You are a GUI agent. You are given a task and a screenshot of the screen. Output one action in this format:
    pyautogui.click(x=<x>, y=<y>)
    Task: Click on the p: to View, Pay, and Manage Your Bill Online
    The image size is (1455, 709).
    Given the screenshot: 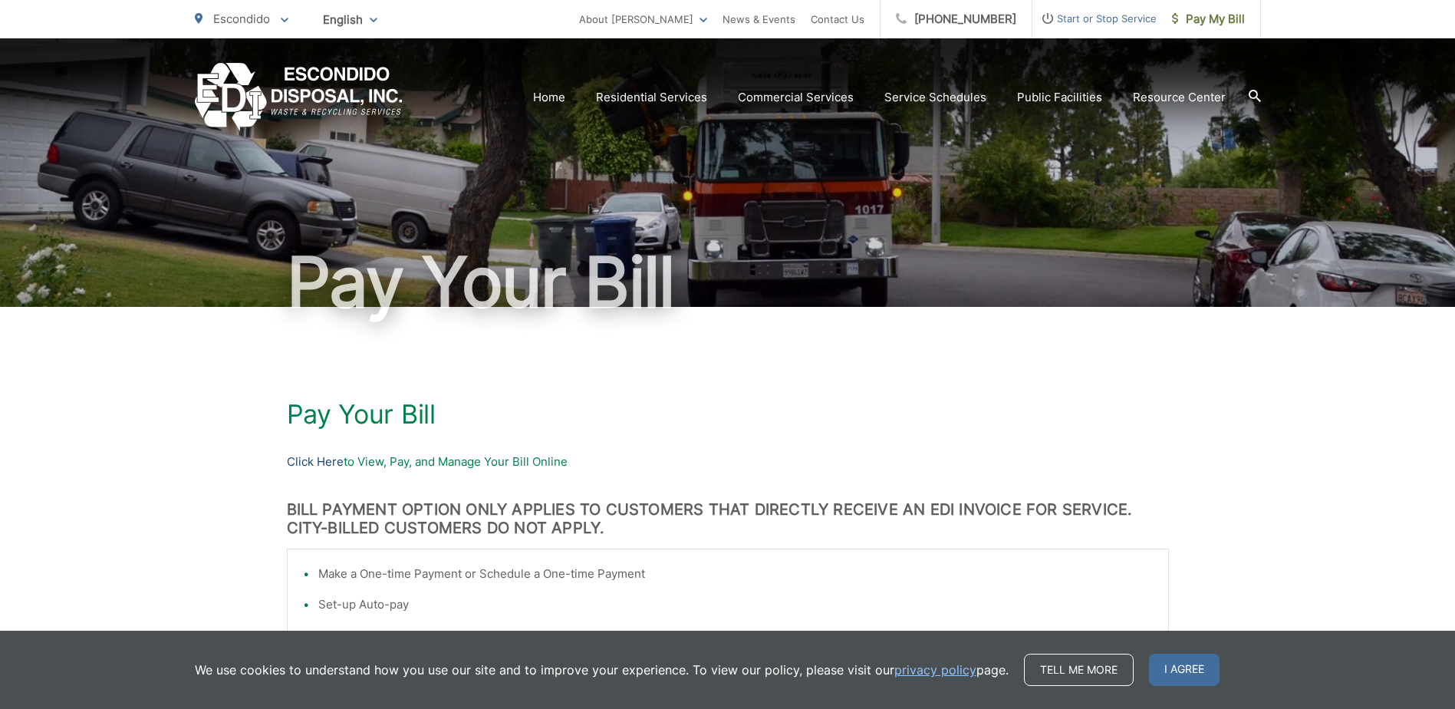 What is the action you would take?
    pyautogui.click(x=728, y=462)
    